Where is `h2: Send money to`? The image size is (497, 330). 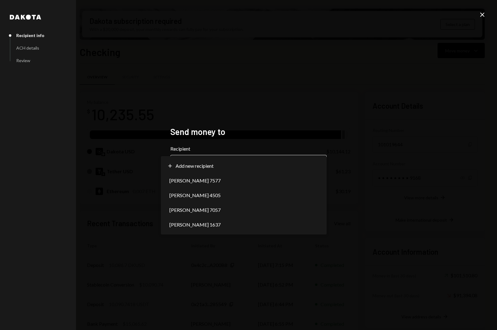 h2: Send money to is located at coordinates (249, 132).